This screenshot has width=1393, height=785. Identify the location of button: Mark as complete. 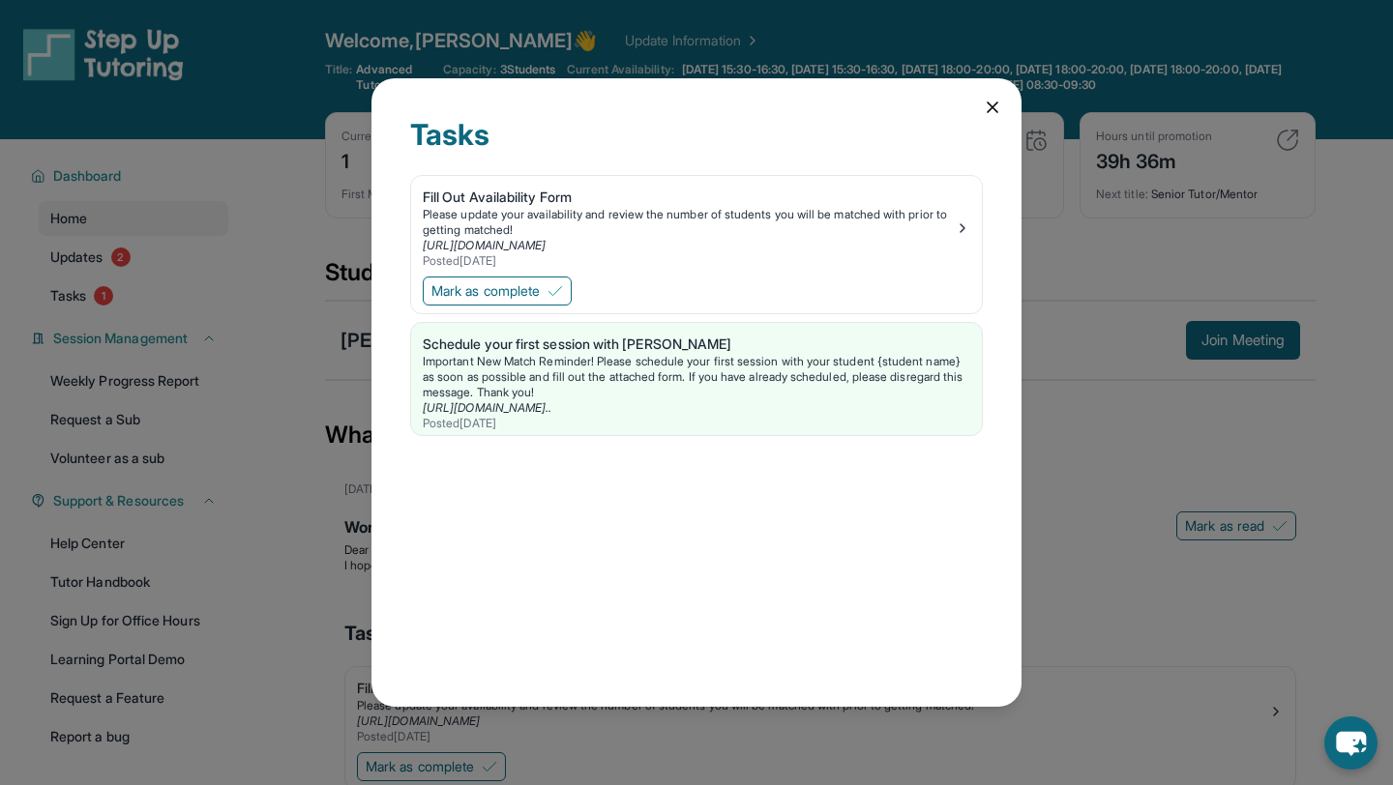
(497, 291).